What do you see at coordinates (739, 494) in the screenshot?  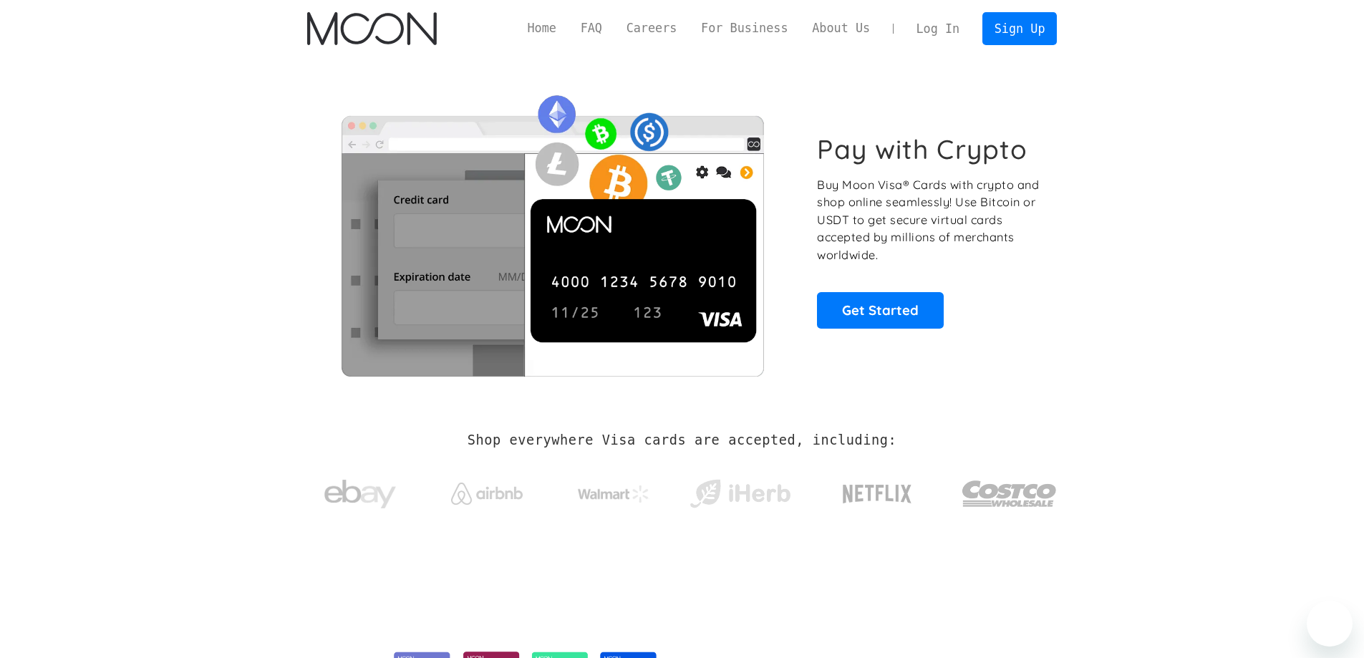 I see `img: iHerb` at bounding box center [739, 494].